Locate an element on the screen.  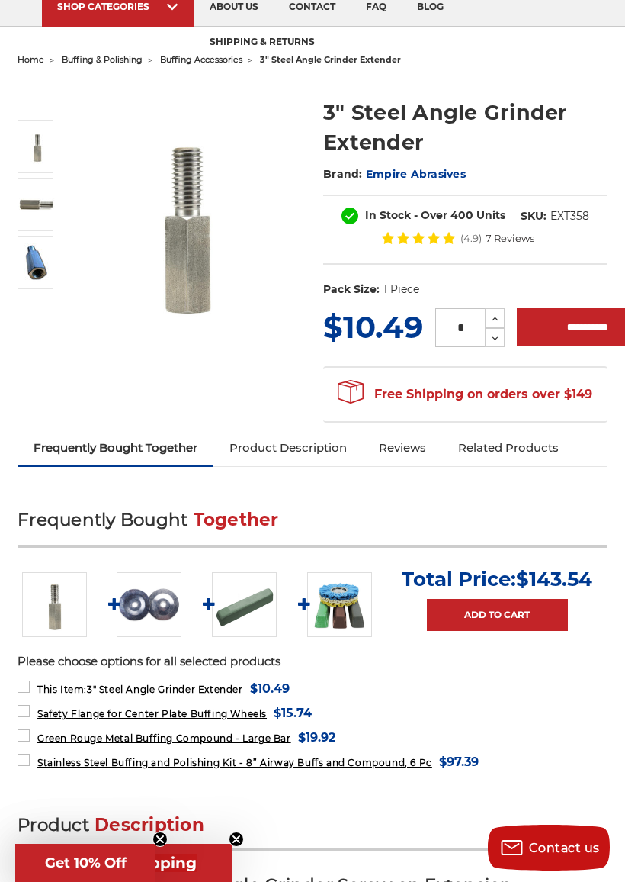
span: 3" steel angle grinder extender is located at coordinates (330, 59).